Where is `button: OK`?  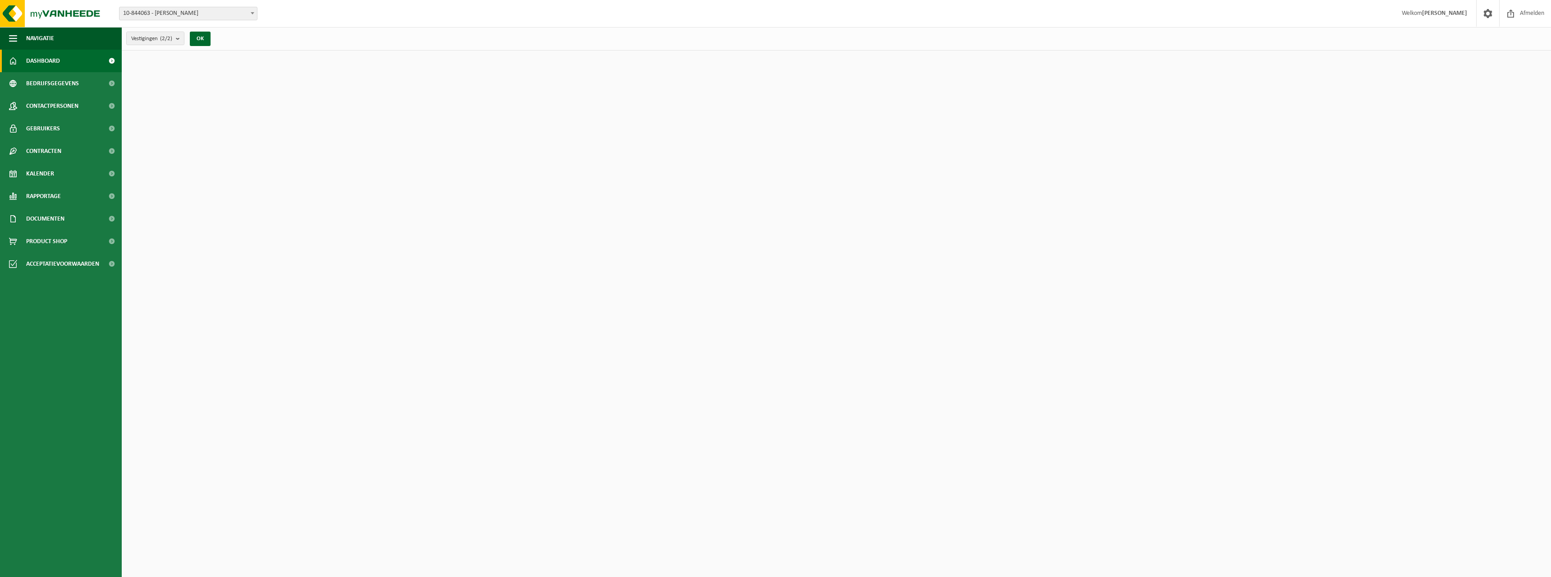 button: OK is located at coordinates (200, 39).